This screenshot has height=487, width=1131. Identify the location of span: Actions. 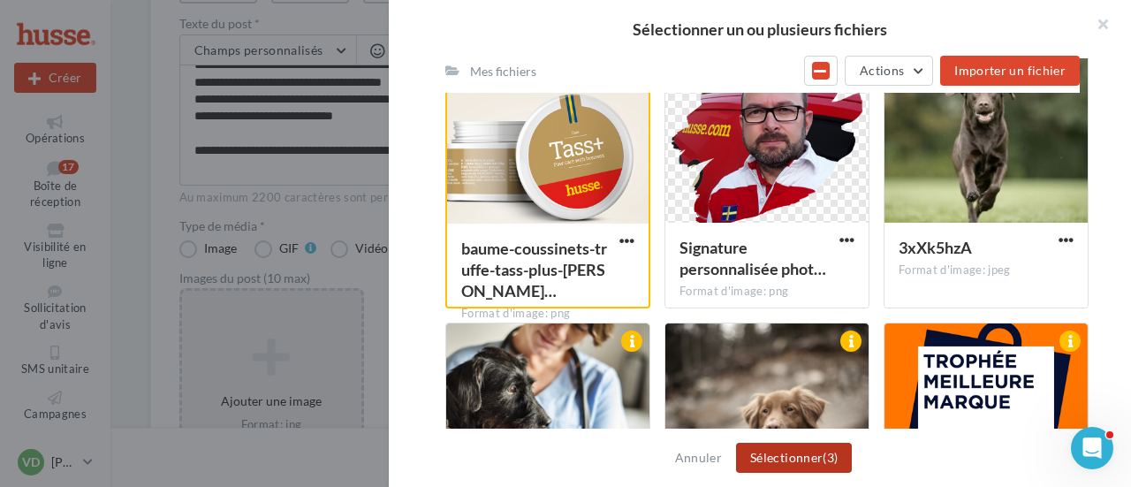
(882, 70).